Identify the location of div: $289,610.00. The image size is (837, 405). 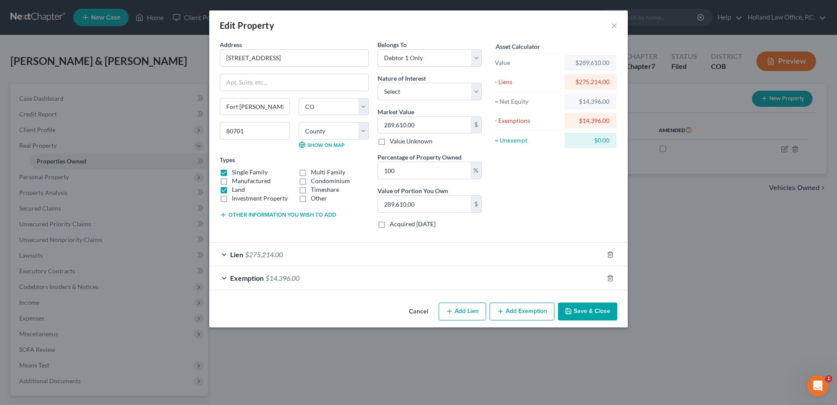
(590, 63).